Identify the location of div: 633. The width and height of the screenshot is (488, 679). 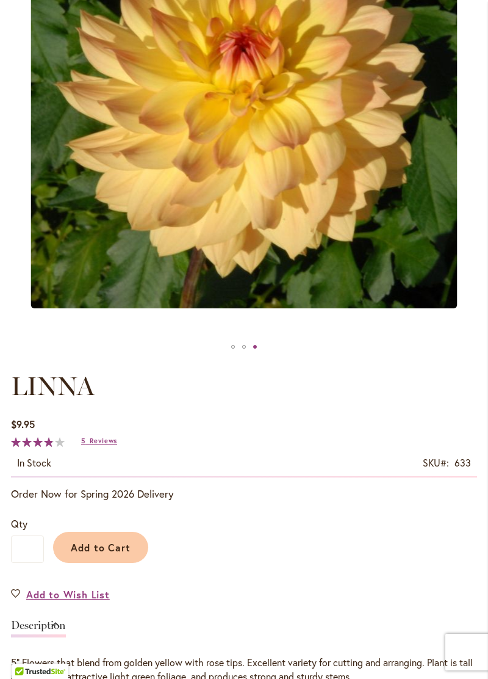
(463, 463).